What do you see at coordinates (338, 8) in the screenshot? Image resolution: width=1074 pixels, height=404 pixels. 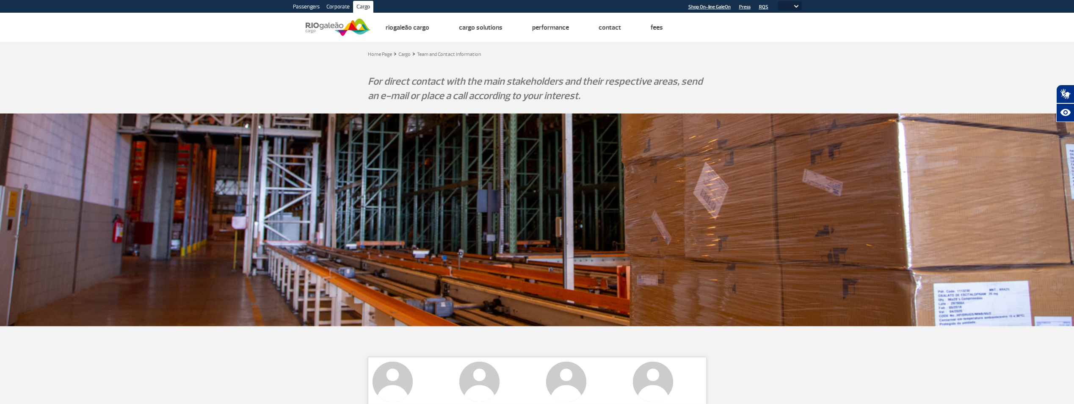 I see `a: Corporate` at bounding box center [338, 8].